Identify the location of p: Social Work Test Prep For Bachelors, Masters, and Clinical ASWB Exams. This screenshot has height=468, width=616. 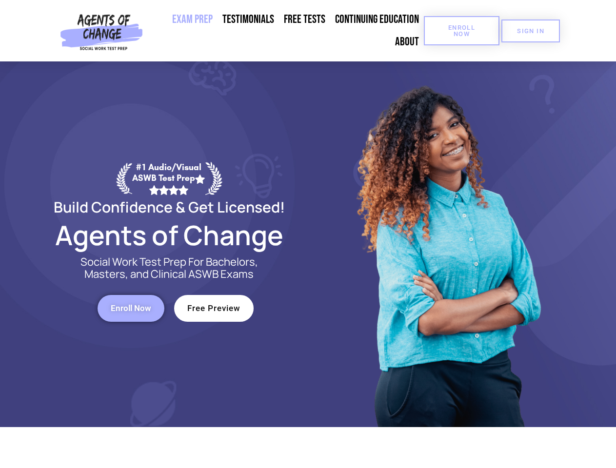
(169, 268).